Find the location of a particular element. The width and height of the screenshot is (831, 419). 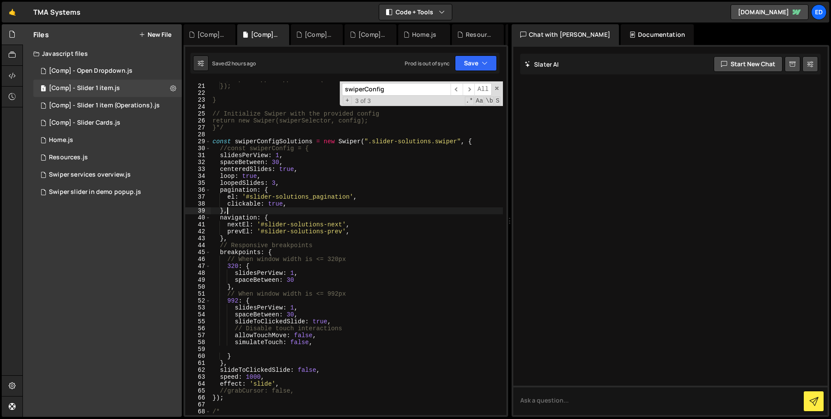

div: 30 is located at coordinates (198, 149).